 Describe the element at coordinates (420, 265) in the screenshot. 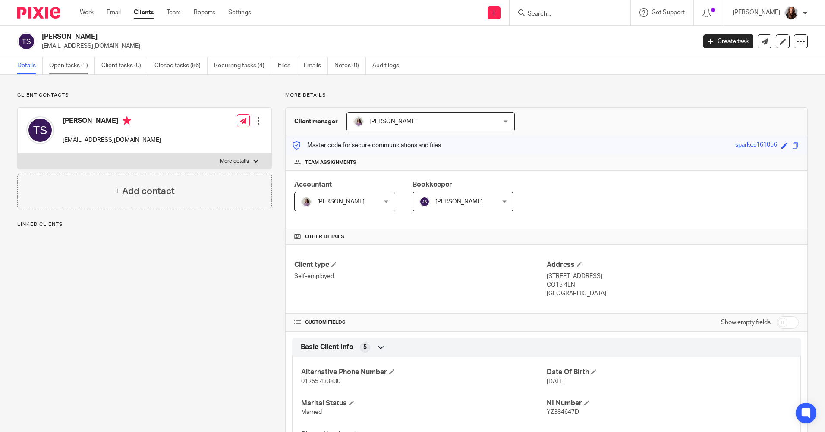

I see `h4: Client type` at that location.